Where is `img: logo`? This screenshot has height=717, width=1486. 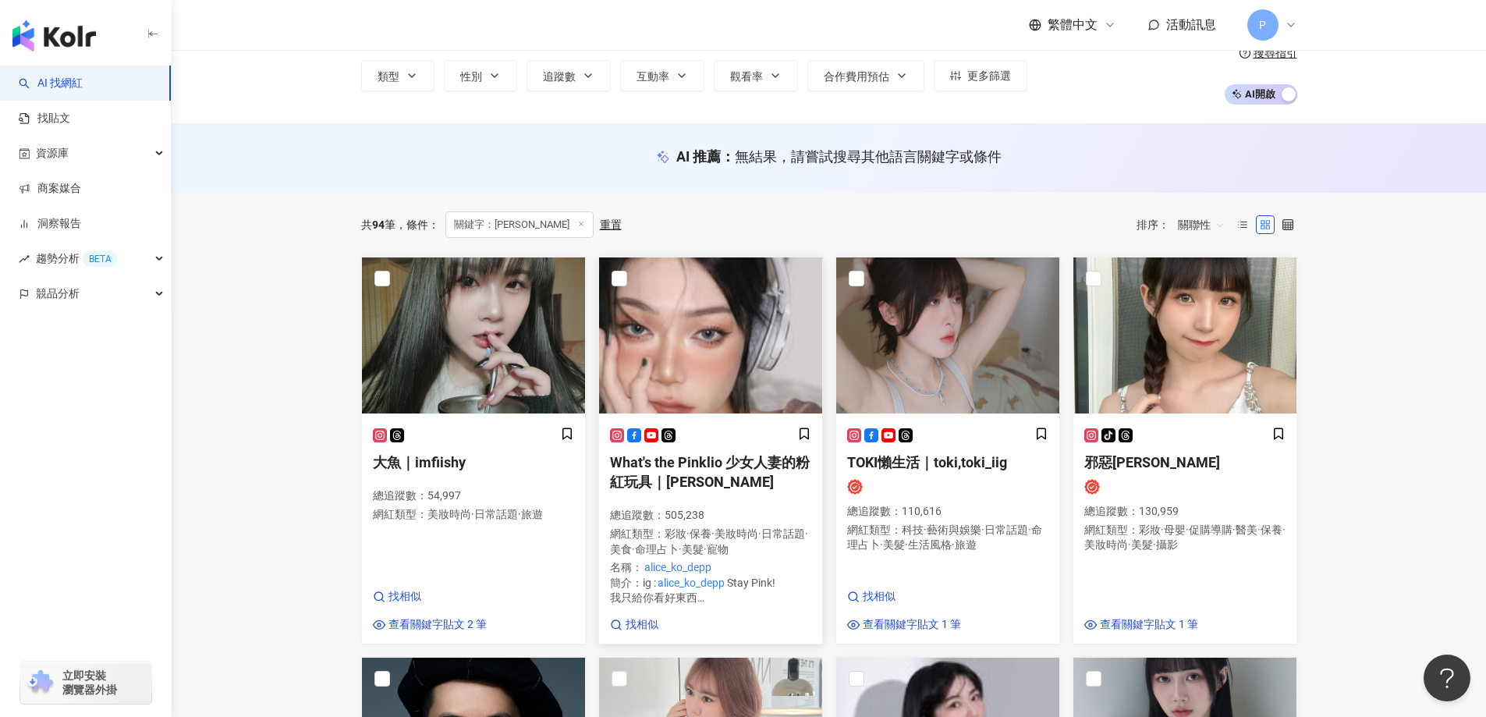
img: logo is located at coordinates (54, 36).